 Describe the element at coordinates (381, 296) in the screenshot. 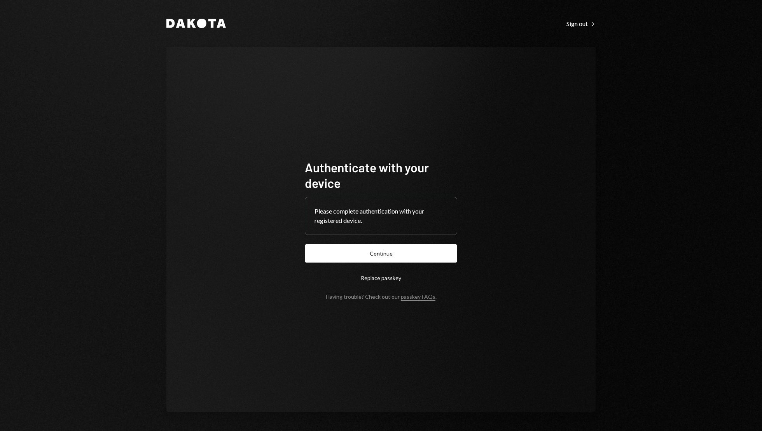

I see `div: Having trouble? Check out our .` at that location.